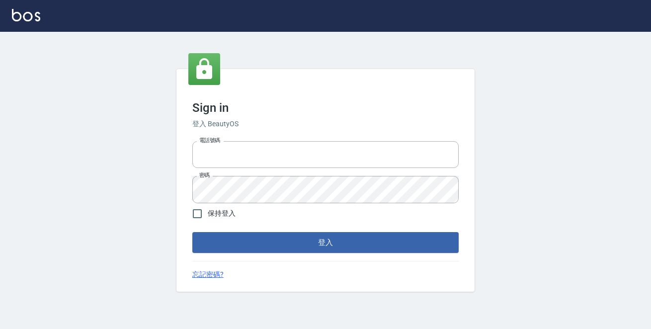 The height and width of the screenshot is (329, 651). Describe the element at coordinates (326, 124) in the screenshot. I see `h6: 登入 BeautyOS` at that location.